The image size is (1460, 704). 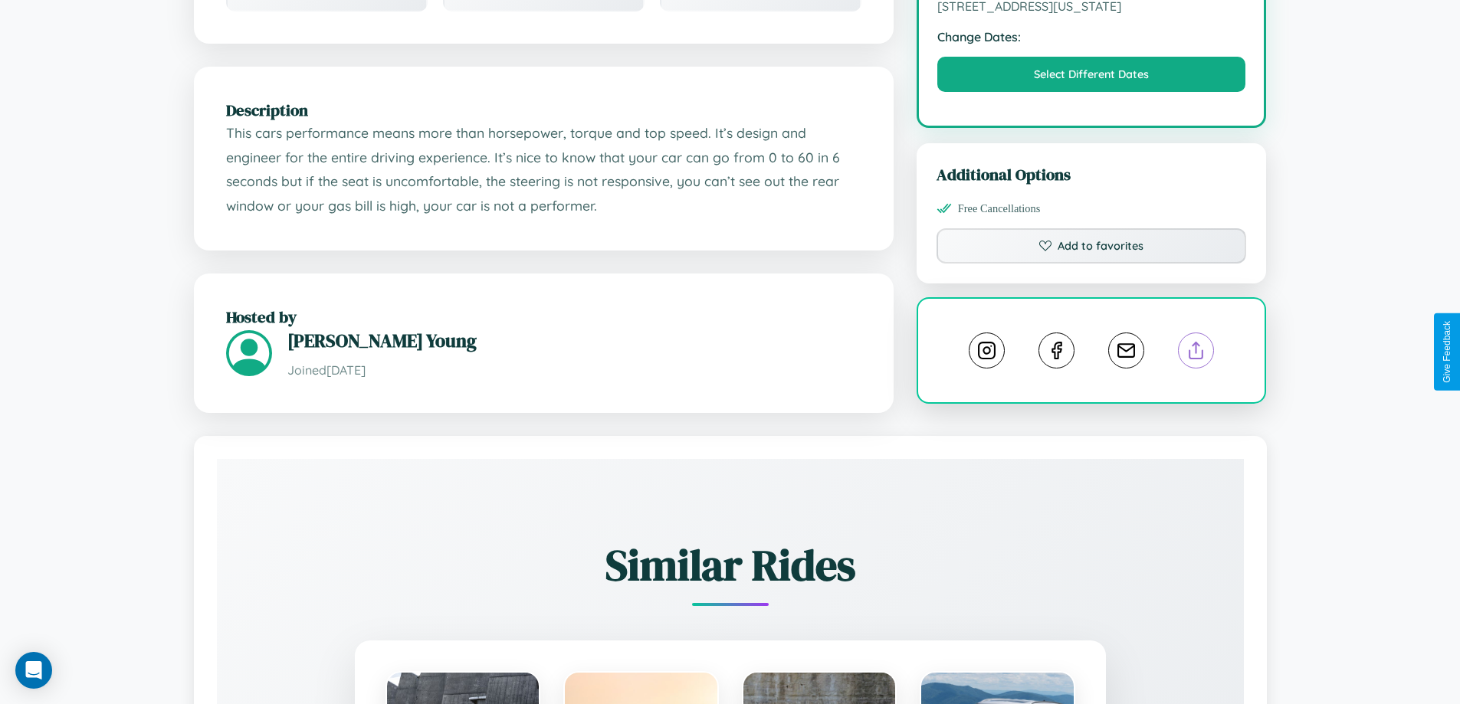 What do you see at coordinates (999, 208) in the screenshot?
I see `span: Free Cancellations` at bounding box center [999, 208].